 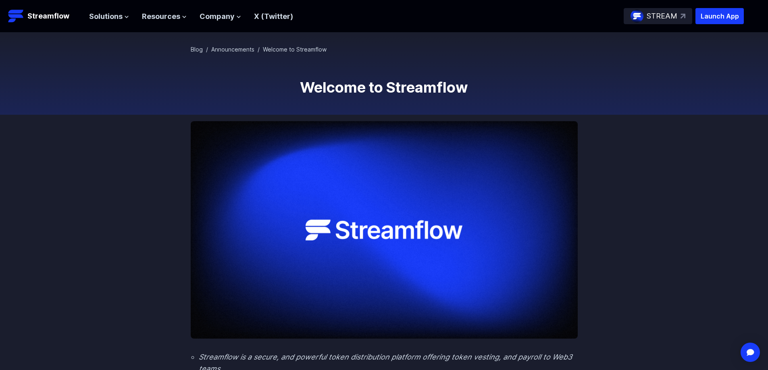 I want to click on div: Open Intercom Messenger, so click(x=750, y=353).